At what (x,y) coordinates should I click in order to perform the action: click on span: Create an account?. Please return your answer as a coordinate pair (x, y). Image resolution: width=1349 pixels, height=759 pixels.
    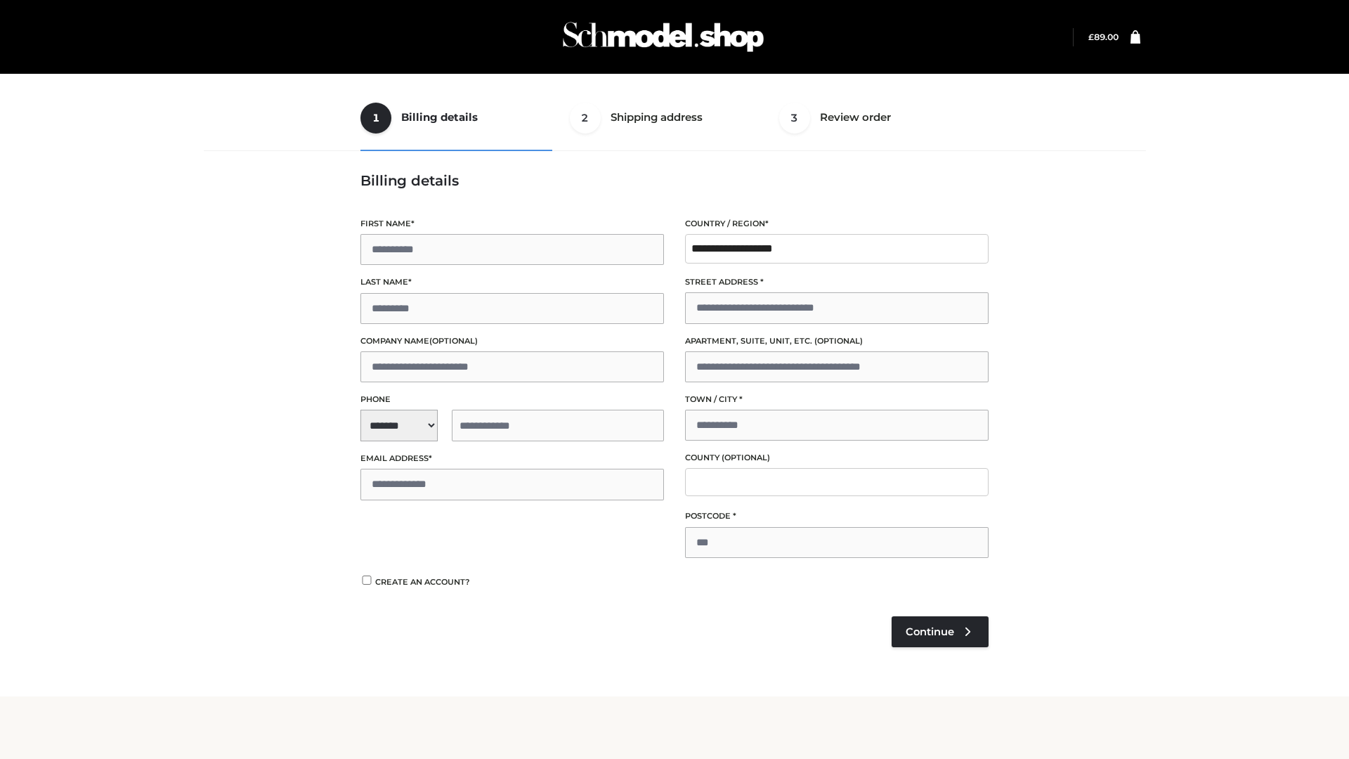
    Looking at the image, I should click on (422, 582).